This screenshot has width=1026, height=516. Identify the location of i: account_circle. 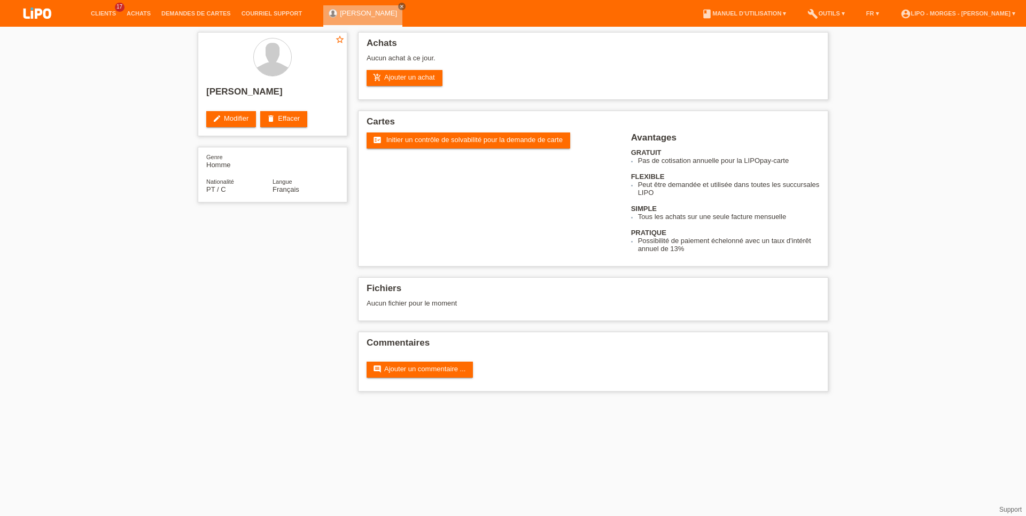
(905, 14).